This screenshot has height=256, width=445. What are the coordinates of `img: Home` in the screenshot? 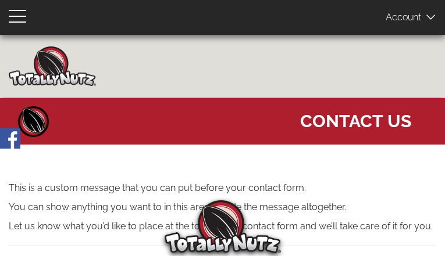 It's located at (52, 66).